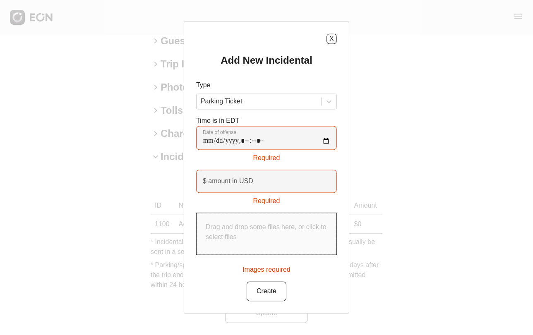 The width and height of the screenshot is (533, 335). I want to click on p: Drag and drop some files here, or click to select files, so click(266, 232).